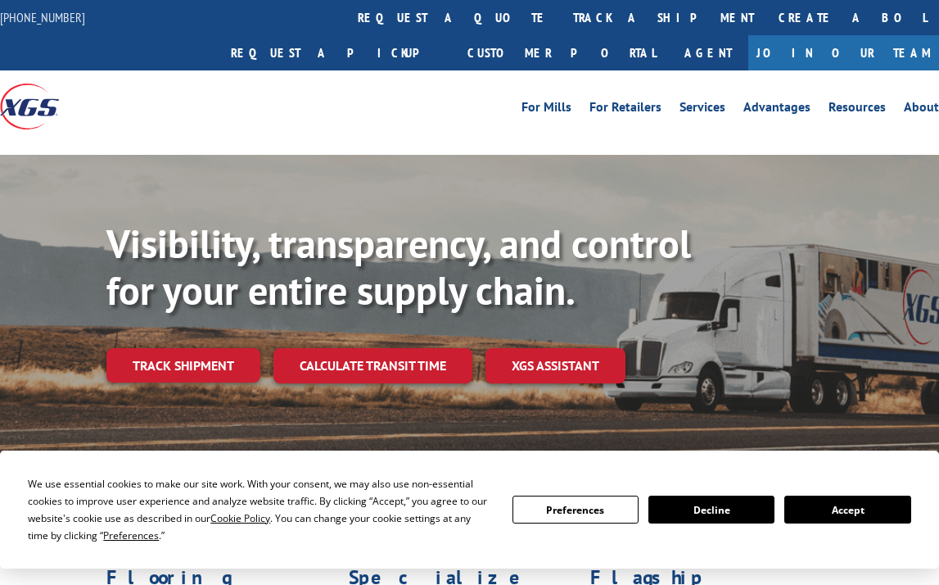 This screenshot has width=939, height=585. Describe the element at coordinates (183, 365) in the screenshot. I see `a: Track shipment` at that location.